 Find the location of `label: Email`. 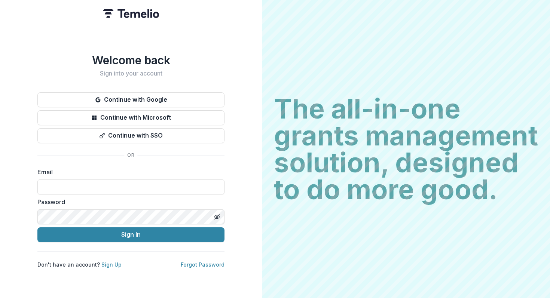

label: Email is located at coordinates (129, 172).